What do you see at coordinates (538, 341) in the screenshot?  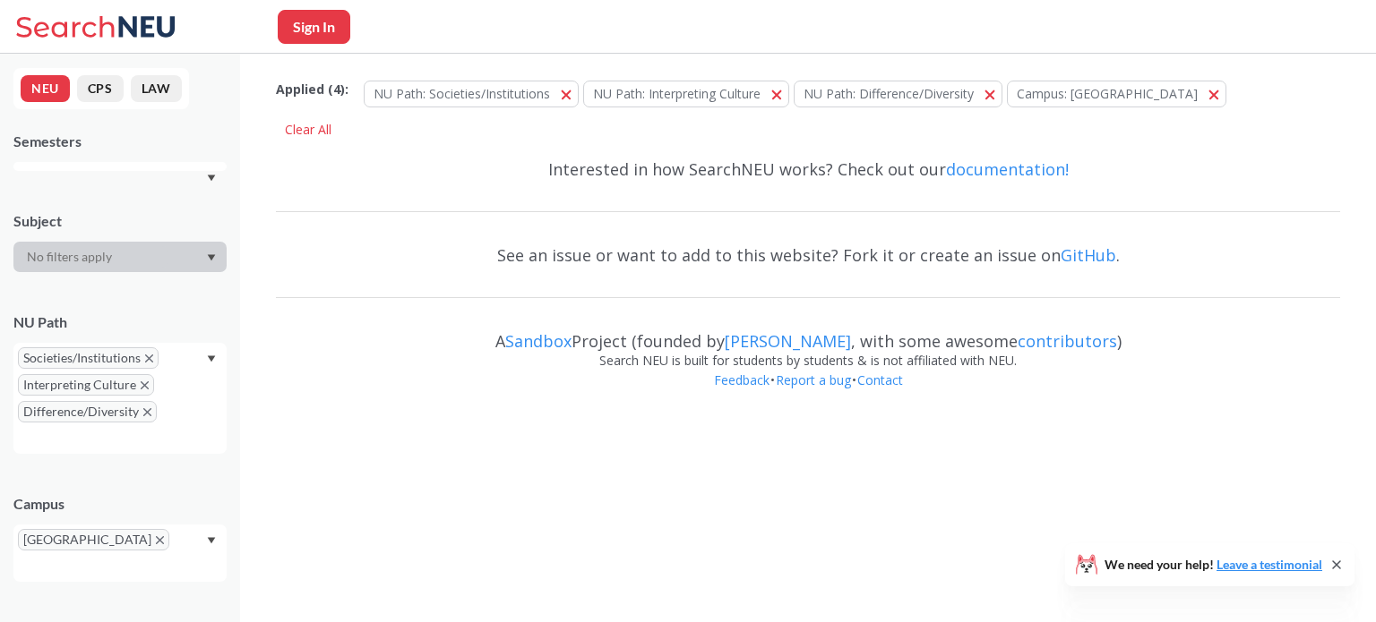 I see `a: Sandbox` at bounding box center [538, 341].